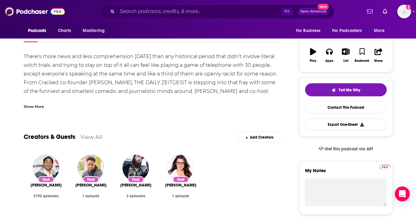 The image size is (416, 220). What do you see at coordinates (404, 12) in the screenshot?
I see `span: Logged in as megcassidy` at bounding box center [404, 12].